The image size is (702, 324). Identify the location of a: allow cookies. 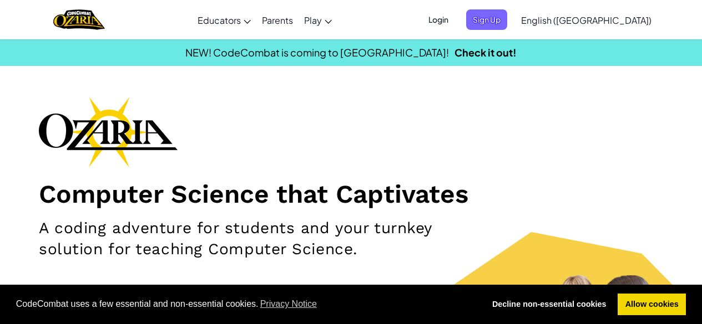
(651, 305).